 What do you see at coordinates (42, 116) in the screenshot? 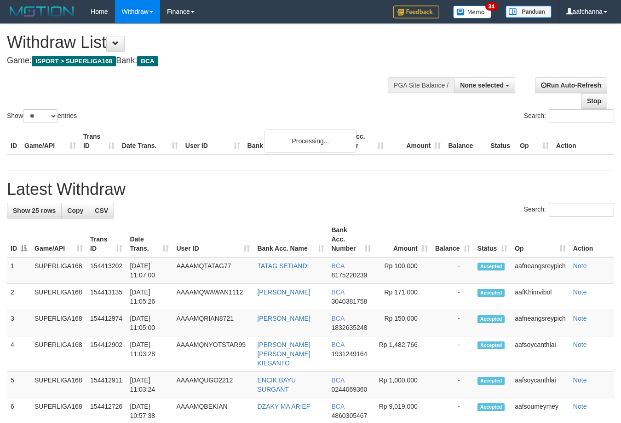
I see `label: Show entries` at bounding box center [42, 116].